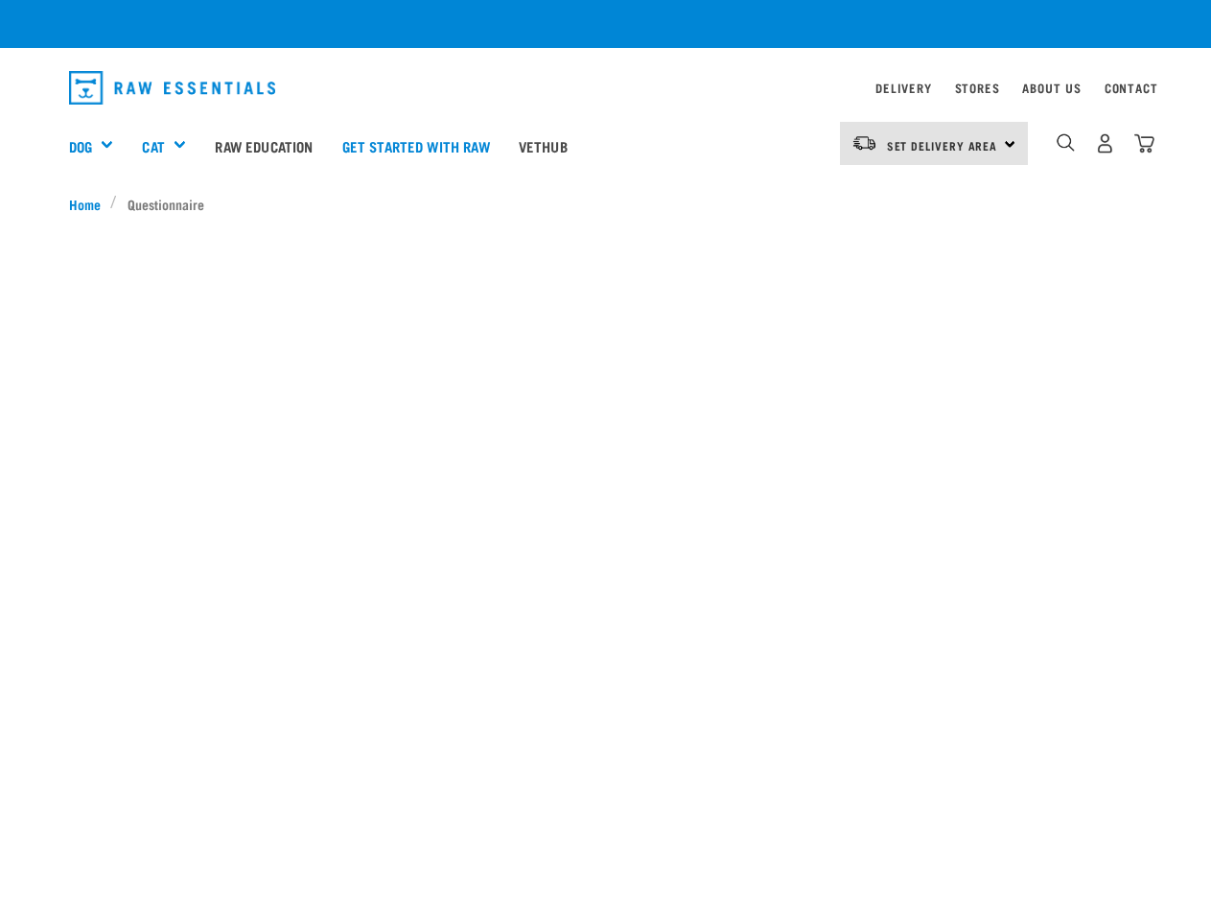 The height and width of the screenshot is (921, 1211). What do you see at coordinates (543, 146) in the screenshot?
I see `a: Vethub` at bounding box center [543, 146].